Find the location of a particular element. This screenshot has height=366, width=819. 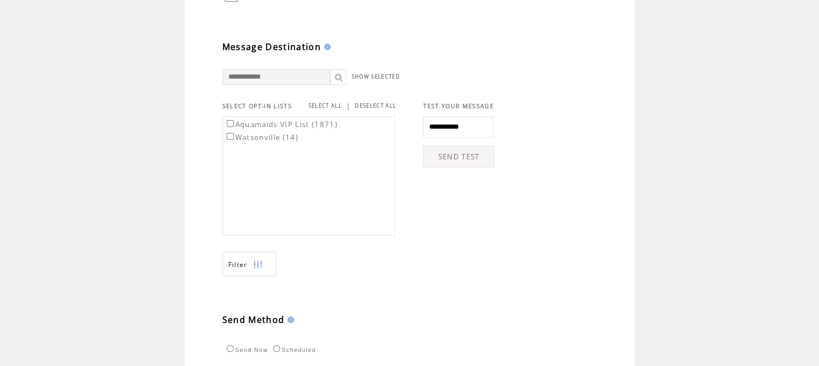

input: Watsonville (14) is located at coordinates (230, 136).